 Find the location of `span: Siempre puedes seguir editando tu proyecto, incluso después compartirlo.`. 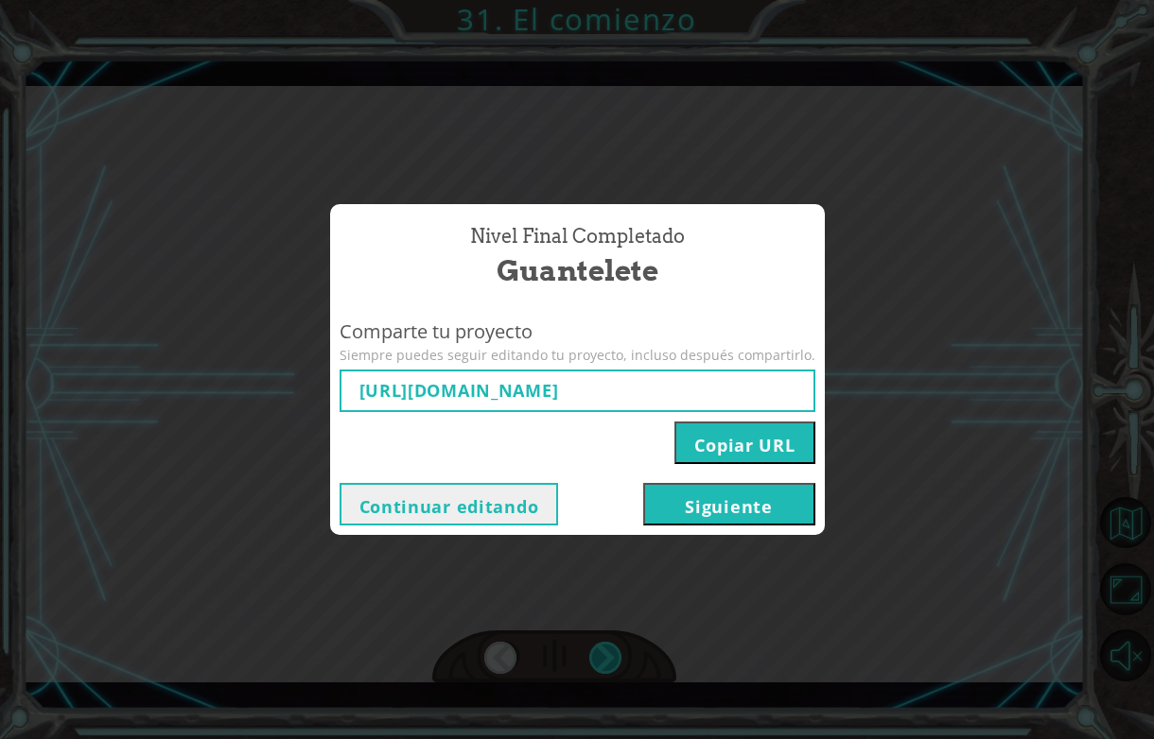

span: Siempre puedes seguir editando tu proyecto, incluso después compartirlo. is located at coordinates (577, 356).